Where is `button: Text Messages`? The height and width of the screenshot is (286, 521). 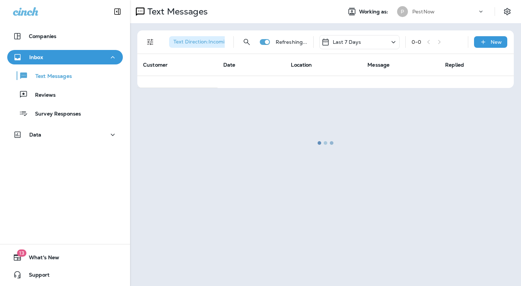 button: Text Messages is located at coordinates (65, 76).